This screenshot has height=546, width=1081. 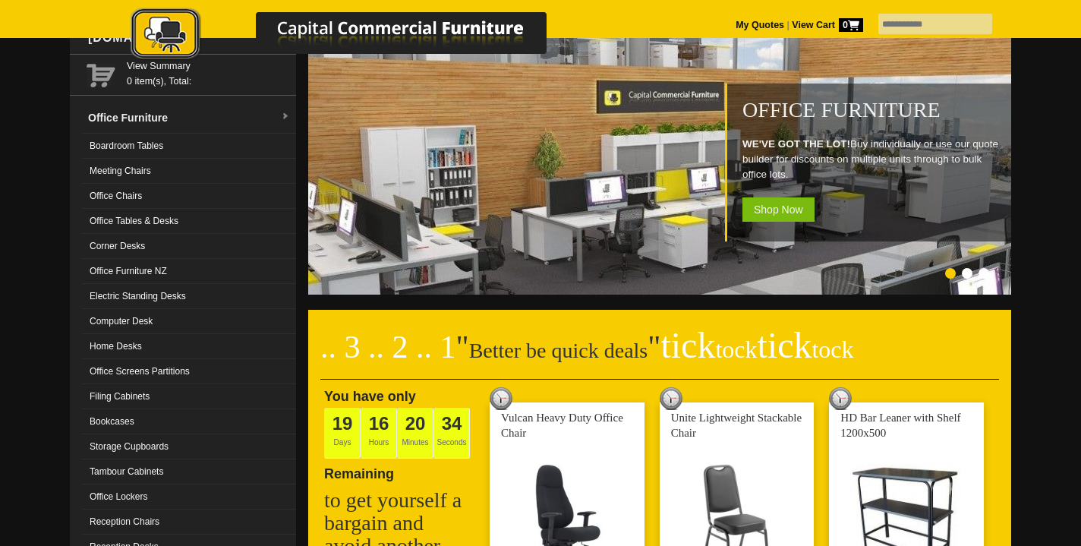 What do you see at coordinates (379, 433) in the screenshot?
I see `span: Hours` at bounding box center [379, 433].